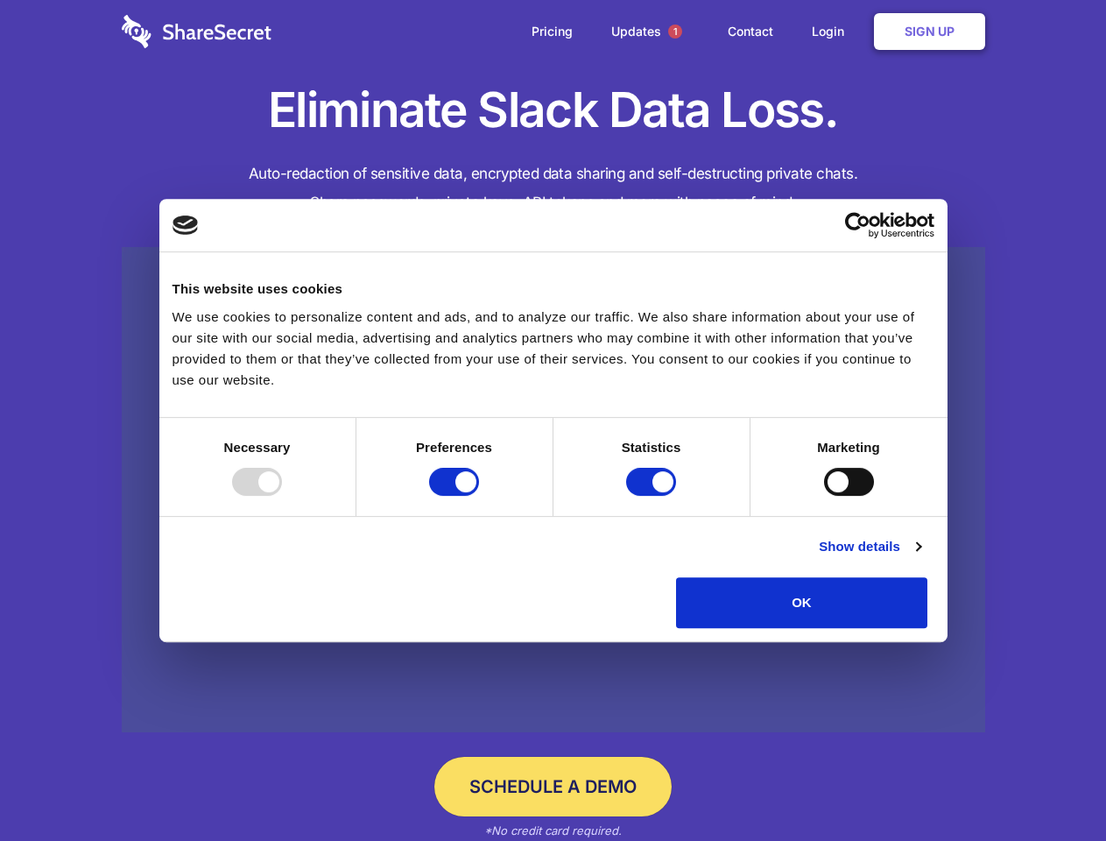 This screenshot has height=841, width=1106. I want to click on div: We use cookies to personalize content and ads, and to analyze our traffic. We also share informat..., so click(553, 349).